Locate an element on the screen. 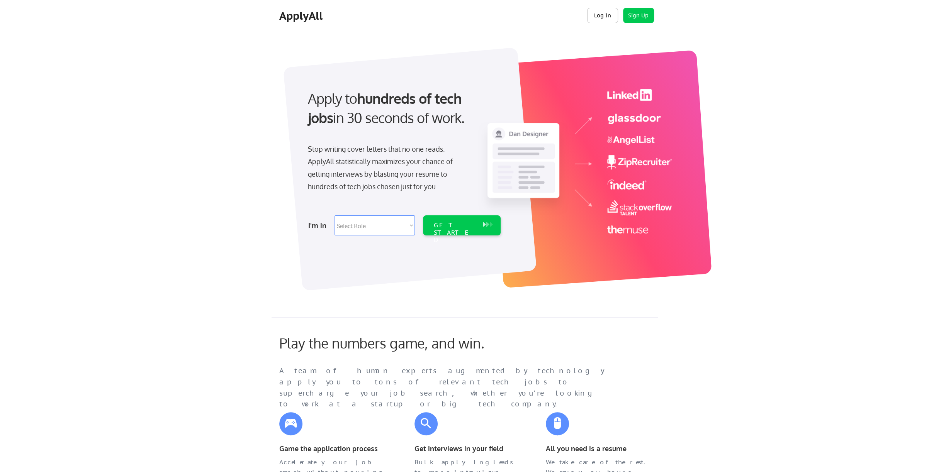 The height and width of the screenshot is (472, 929). div: I'm in is located at coordinates (319, 225).